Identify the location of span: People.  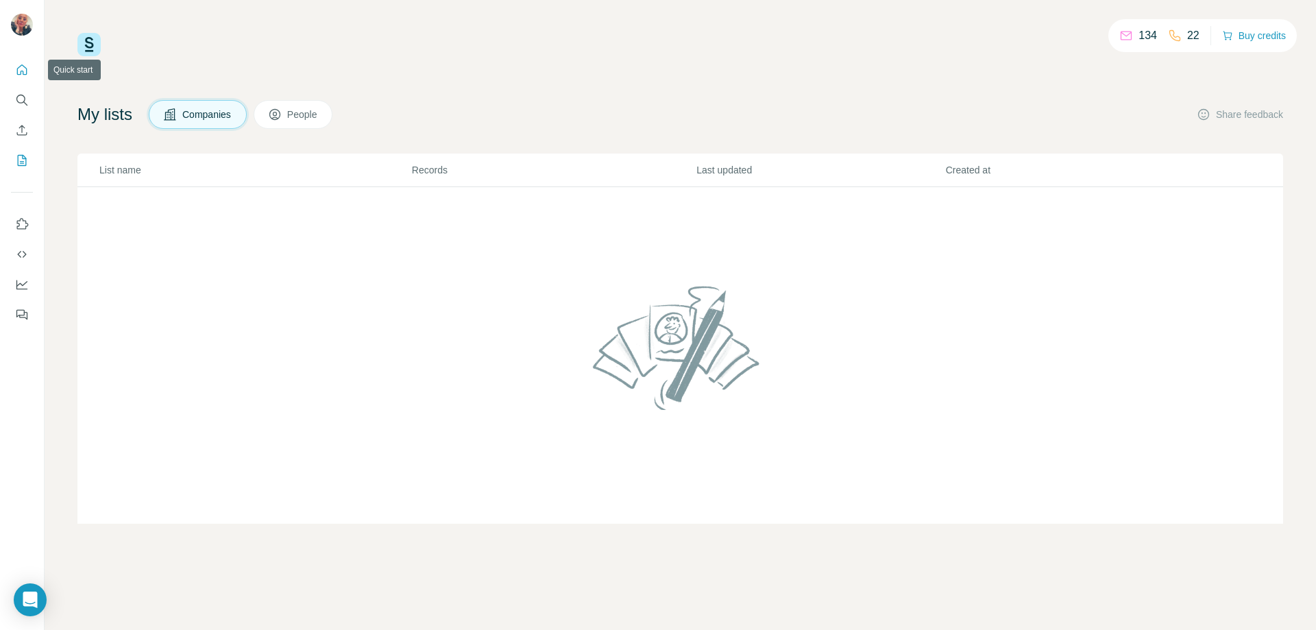
(303, 114).